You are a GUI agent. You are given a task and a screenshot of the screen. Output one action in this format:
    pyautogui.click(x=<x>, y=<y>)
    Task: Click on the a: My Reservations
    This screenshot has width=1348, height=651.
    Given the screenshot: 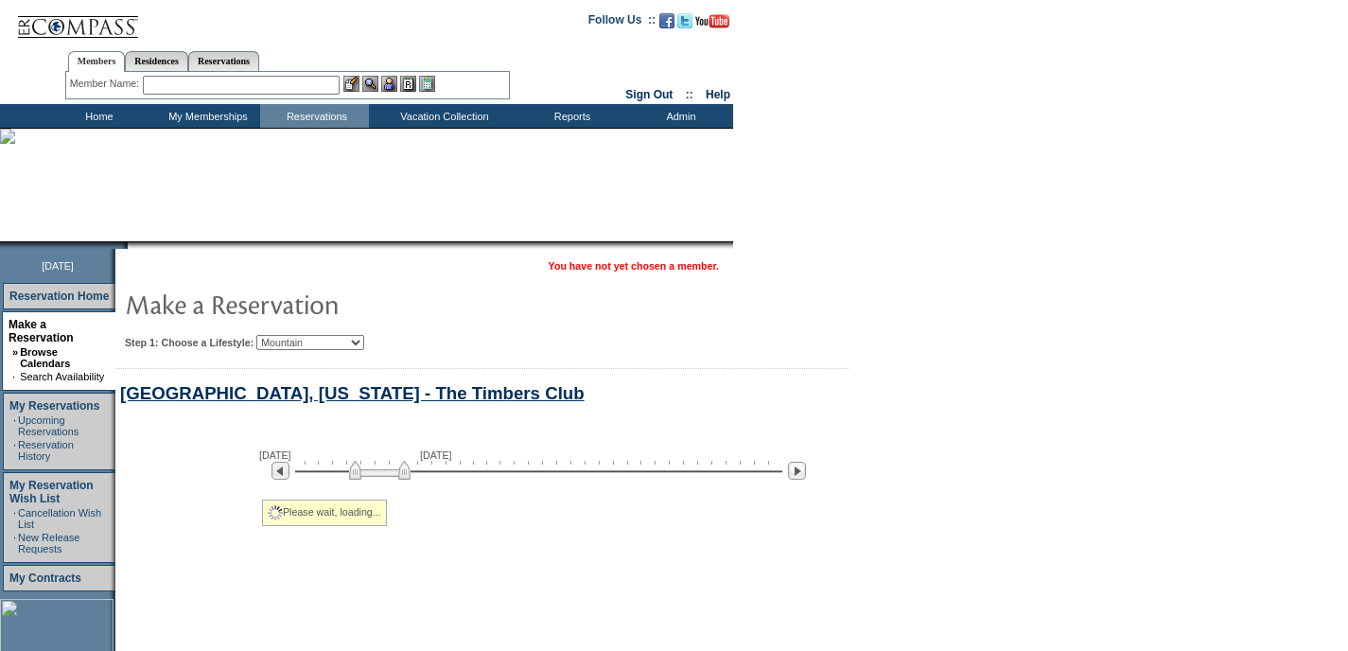 What is the action you would take?
    pyautogui.click(x=54, y=406)
    